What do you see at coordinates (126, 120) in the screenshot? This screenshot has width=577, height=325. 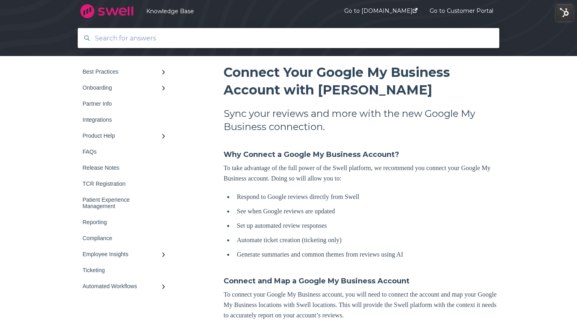 I see `a: Integrations` at bounding box center [126, 120].